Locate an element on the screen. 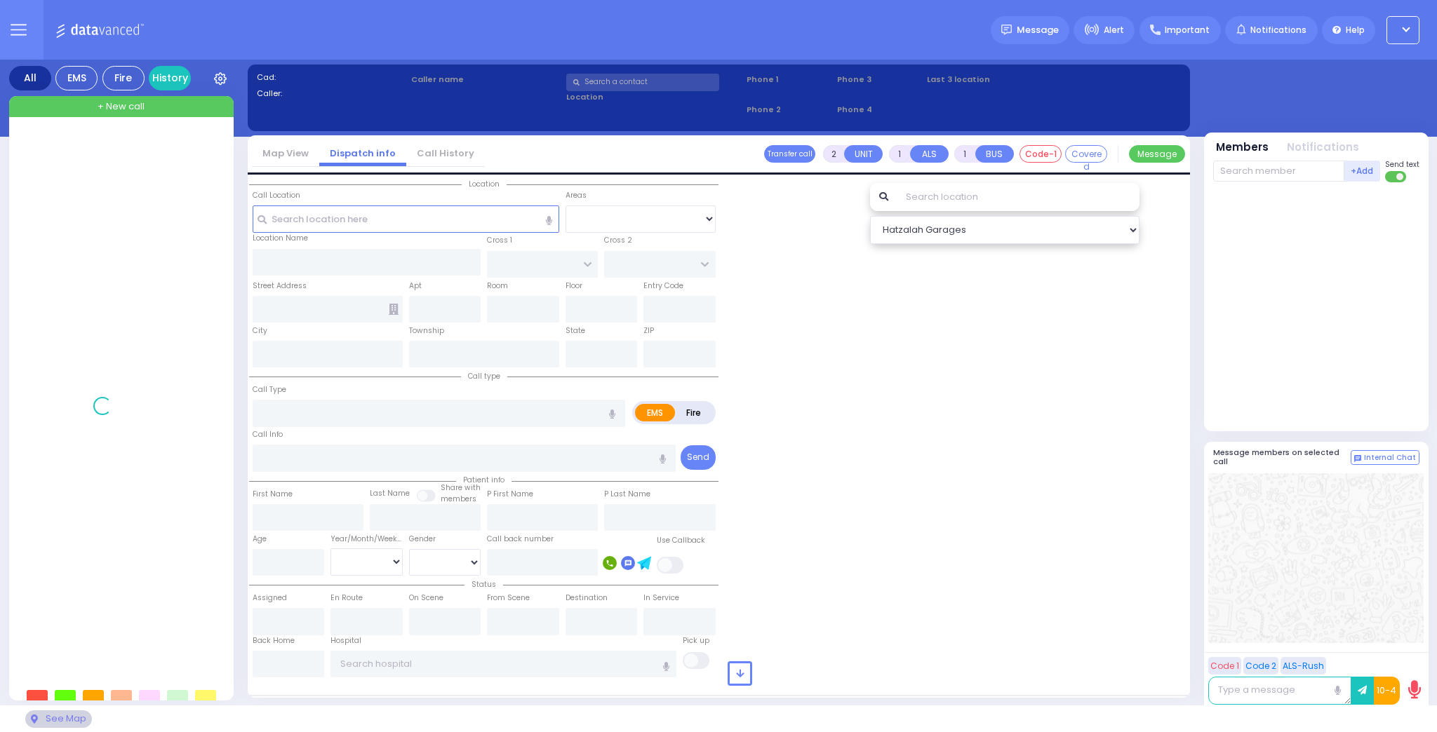 The height and width of the screenshot is (732, 1437). label: Location is located at coordinates (654, 97).